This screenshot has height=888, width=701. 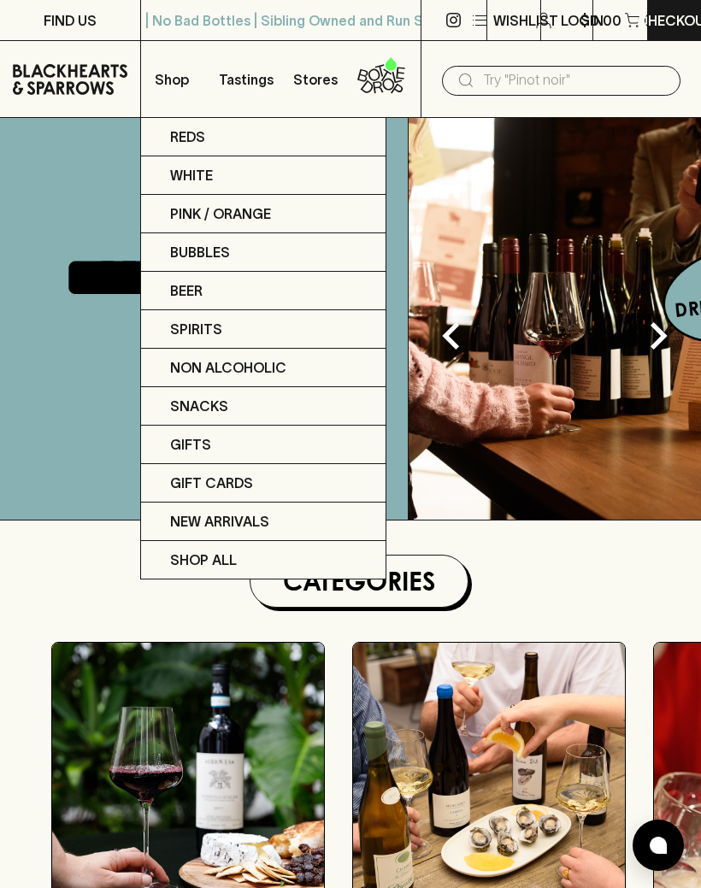 What do you see at coordinates (211, 483) in the screenshot?
I see `p: Gift Cards` at bounding box center [211, 483].